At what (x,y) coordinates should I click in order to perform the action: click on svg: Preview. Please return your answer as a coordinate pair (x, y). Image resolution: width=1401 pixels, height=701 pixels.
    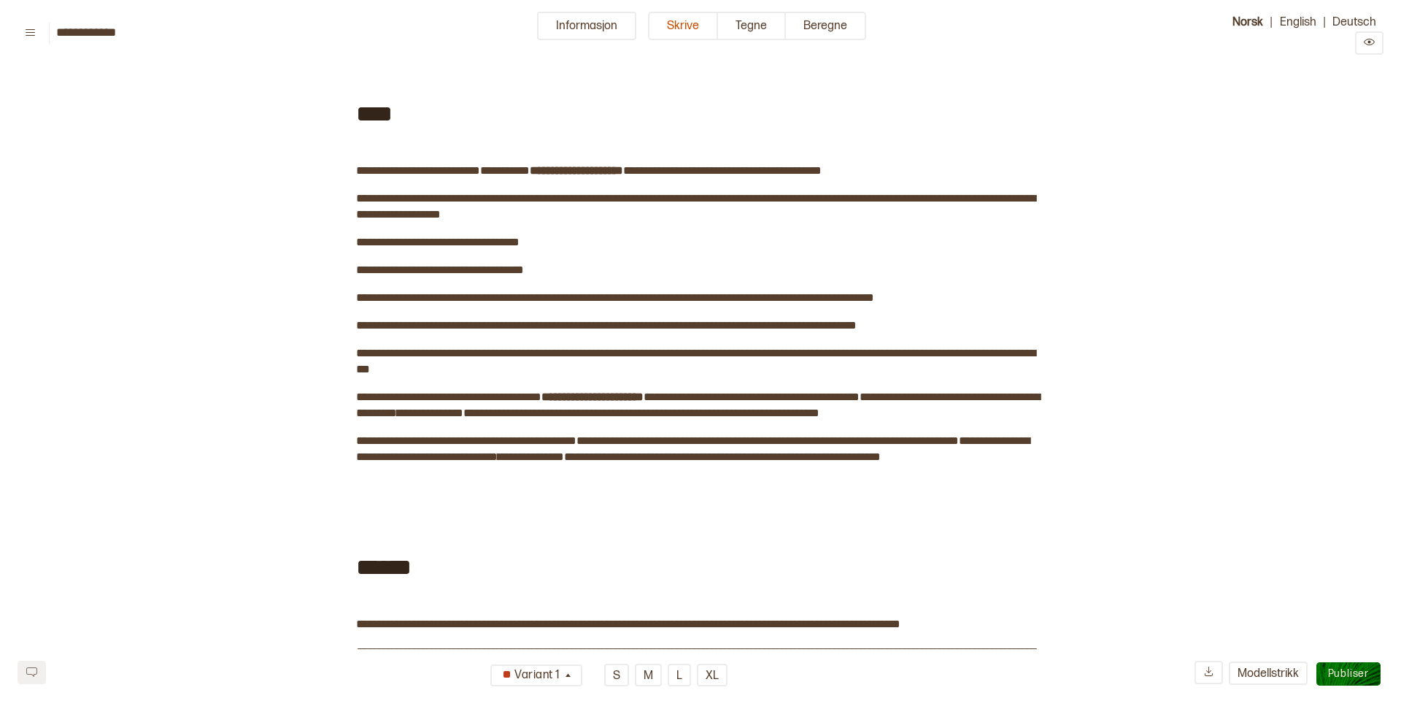
    Looking at the image, I should click on (1369, 42).